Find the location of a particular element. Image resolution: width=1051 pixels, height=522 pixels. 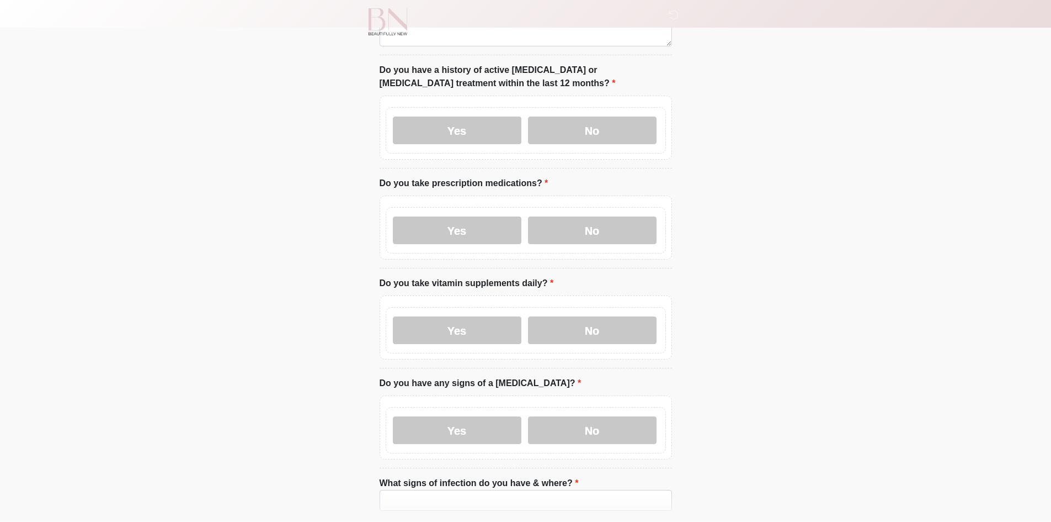

label: What signs of infection do you have & where? is located at coordinates (479, 483).